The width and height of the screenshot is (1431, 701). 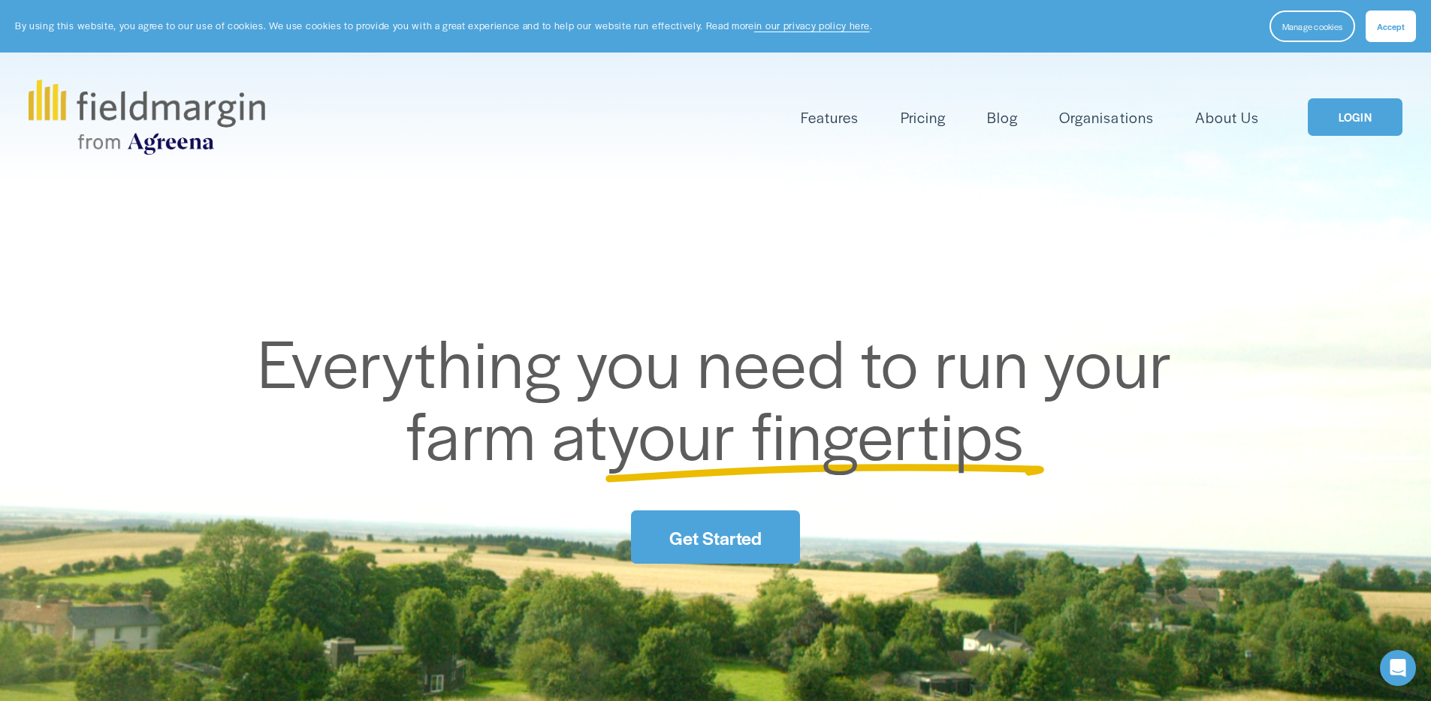 I want to click on button: Manage cookies, so click(x=1312, y=26).